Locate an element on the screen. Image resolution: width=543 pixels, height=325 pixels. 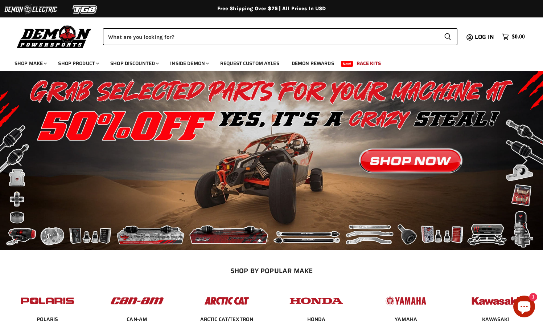
span: HONDA is located at coordinates (317, 319).